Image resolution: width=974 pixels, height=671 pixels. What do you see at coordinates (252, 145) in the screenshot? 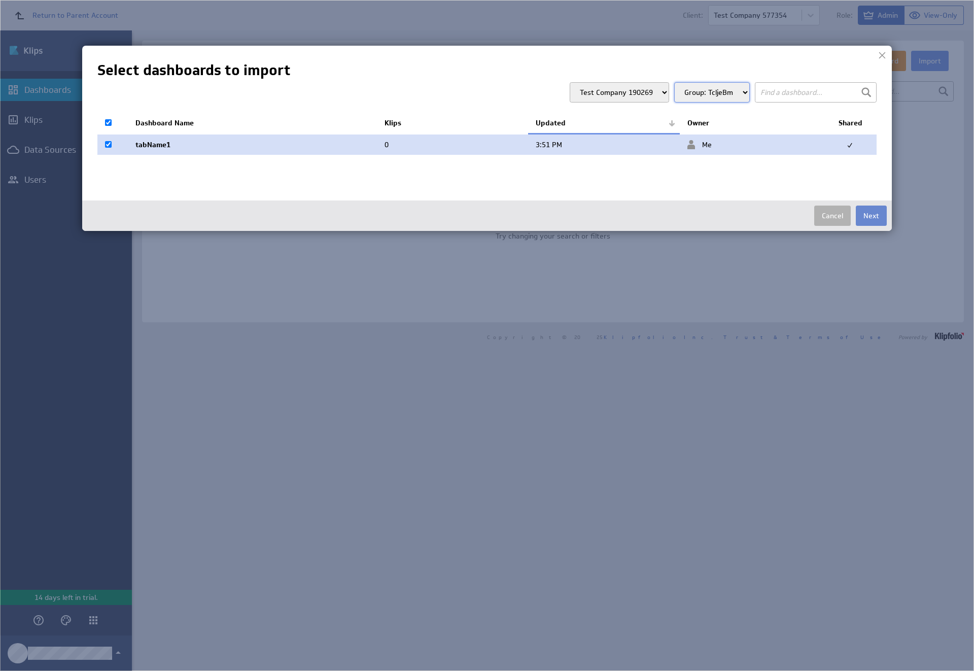
I see `td: tabName1` at bounding box center [252, 145].